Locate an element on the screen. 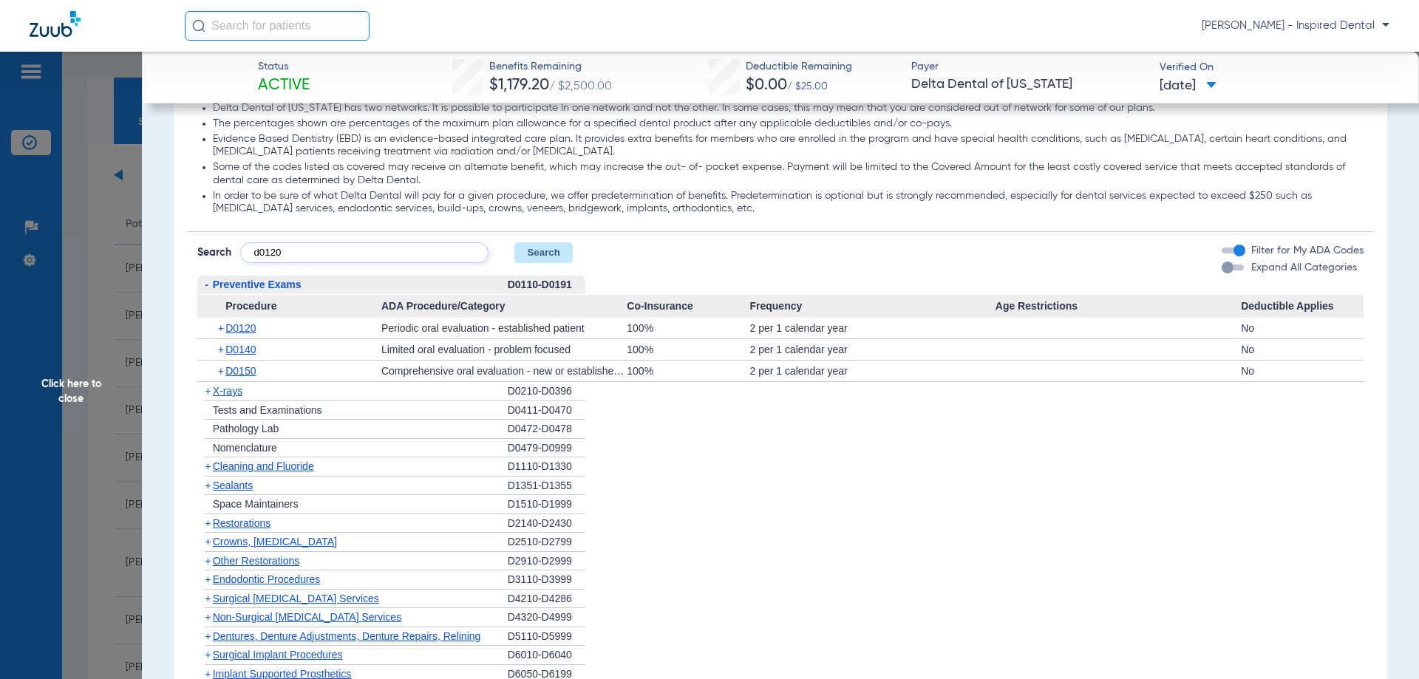 The image size is (1419, 679). span: X-rays is located at coordinates (228, 391).